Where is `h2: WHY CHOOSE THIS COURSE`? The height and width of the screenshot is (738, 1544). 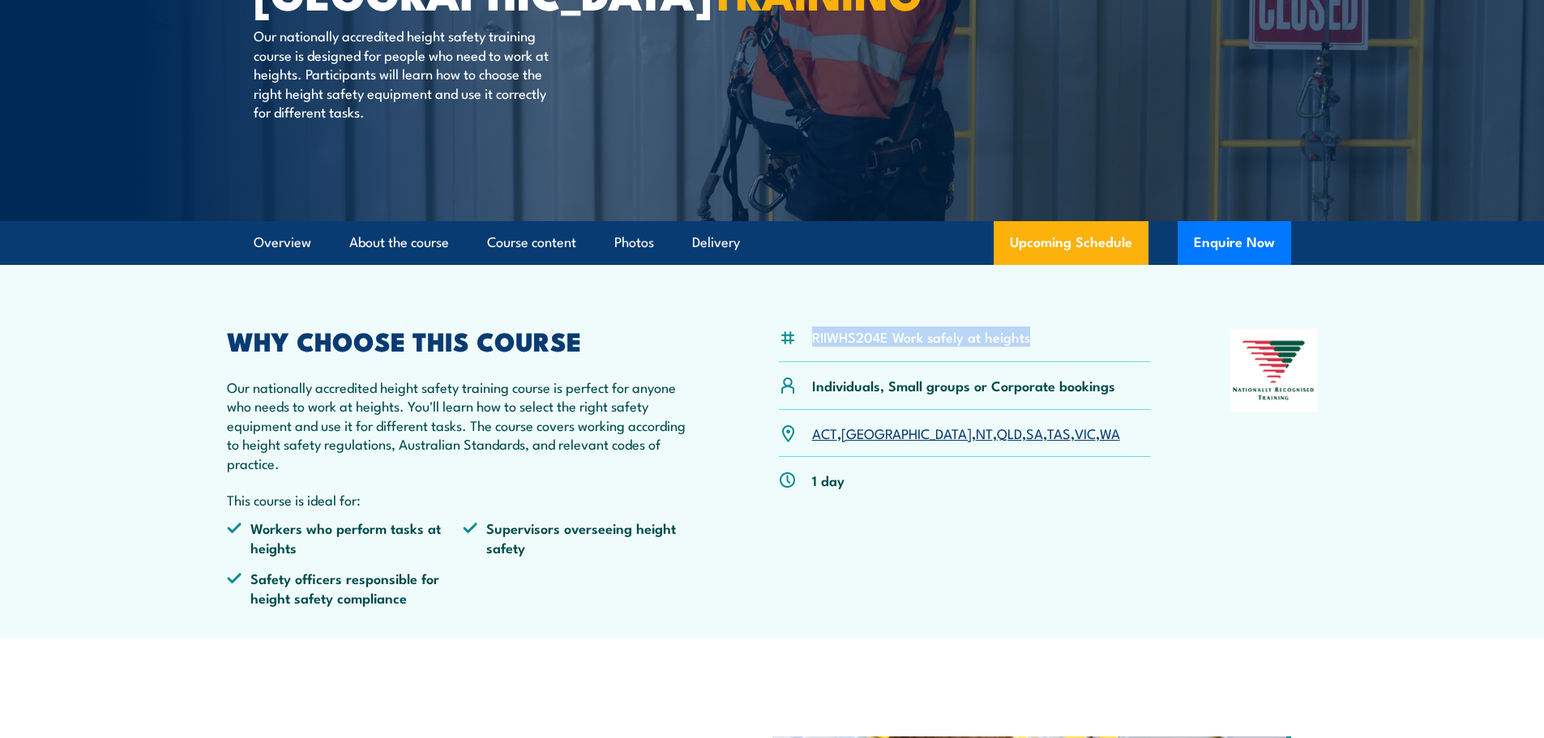 h2: WHY CHOOSE THIS COURSE is located at coordinates (464, 340).